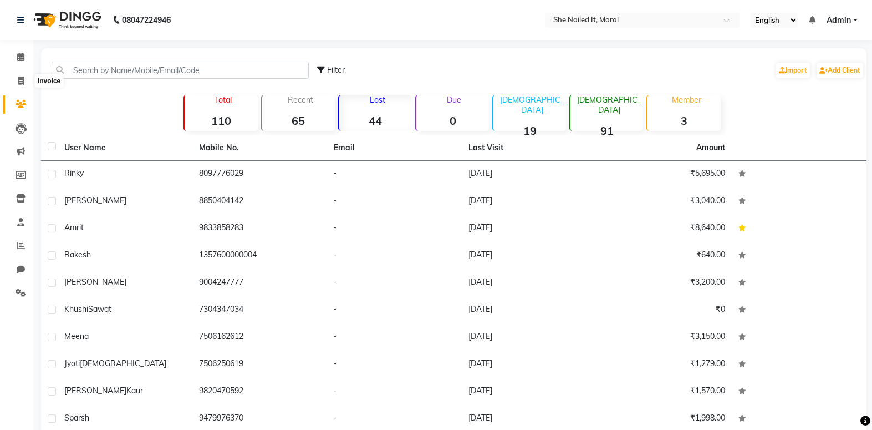 The width and height of the screenshot is (872, 430). Describe the element at coordinates (76, 417) in the screenshot. I see `span: Sparsh` at that location.